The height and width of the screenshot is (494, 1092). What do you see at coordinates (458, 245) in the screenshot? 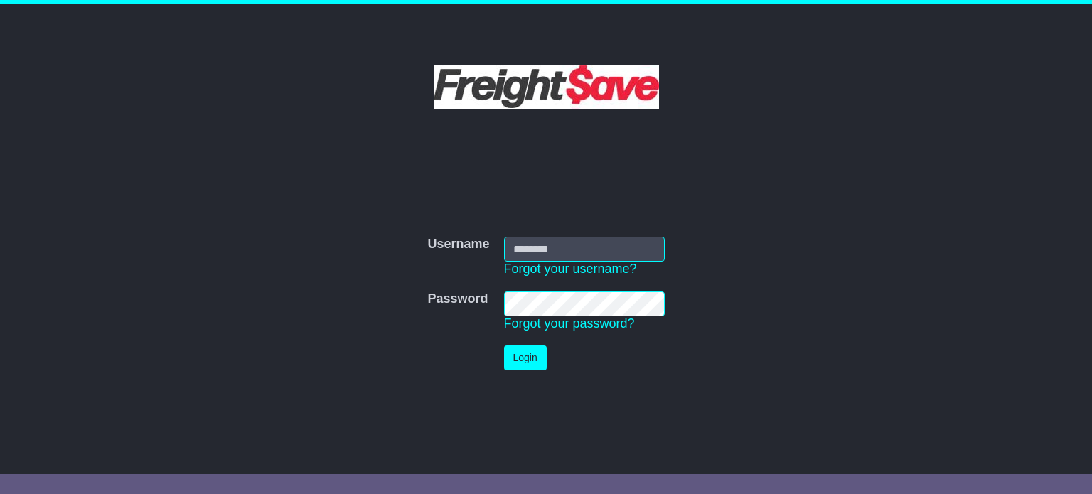
I see `label: Username` at bounding box center [458, 245].